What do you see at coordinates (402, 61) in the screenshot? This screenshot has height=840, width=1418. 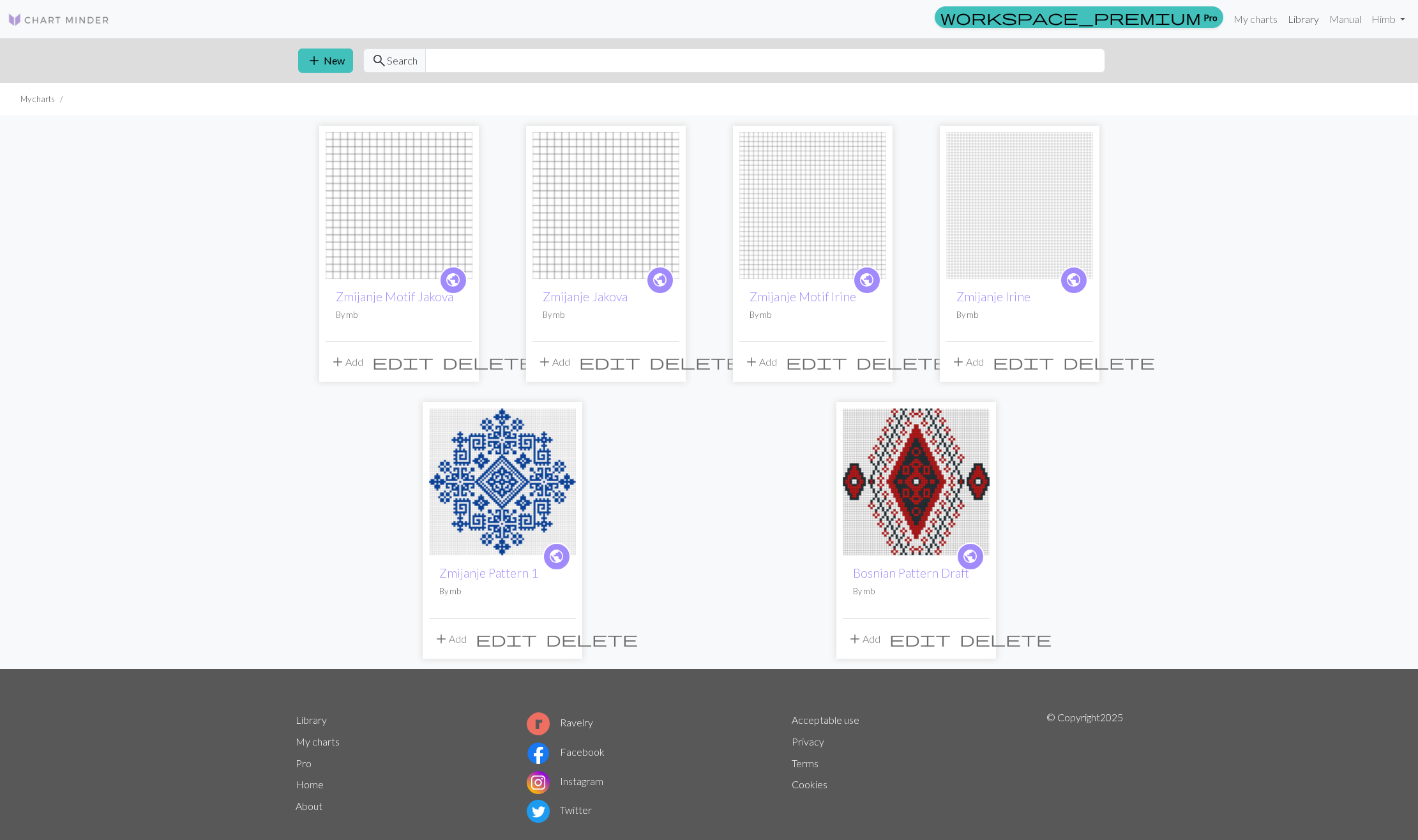 I see `span: Search` at bounding box center [402, 61].